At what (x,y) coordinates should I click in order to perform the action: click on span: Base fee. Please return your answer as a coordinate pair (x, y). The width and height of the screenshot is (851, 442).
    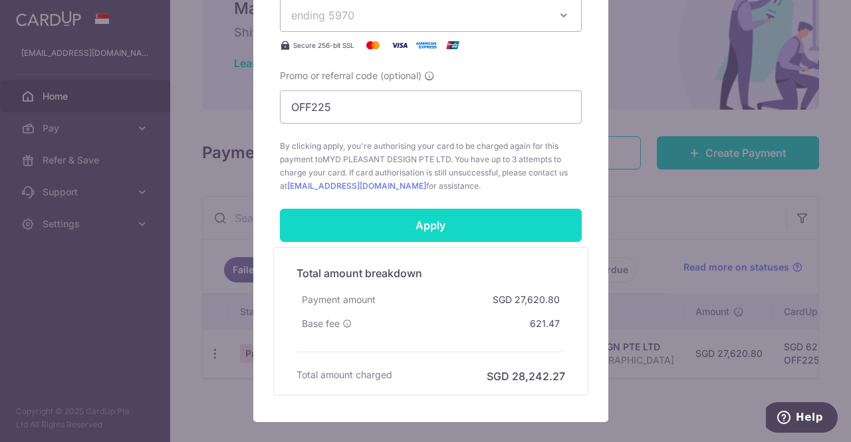
    Looking at the image, I should click on (320, 324).